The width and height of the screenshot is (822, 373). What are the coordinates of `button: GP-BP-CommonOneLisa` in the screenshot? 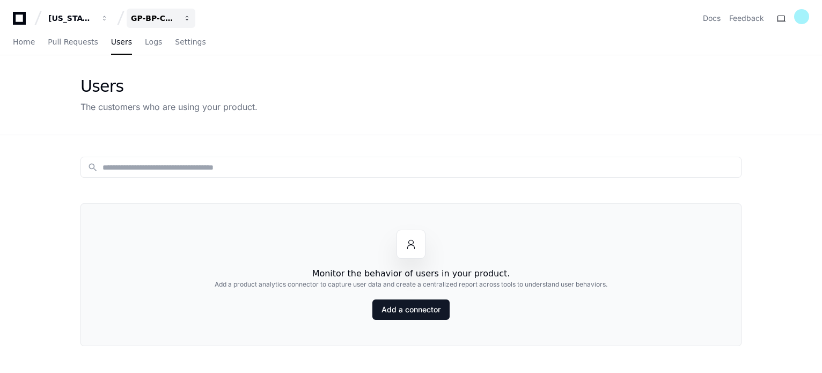 It's located at (161, 18).